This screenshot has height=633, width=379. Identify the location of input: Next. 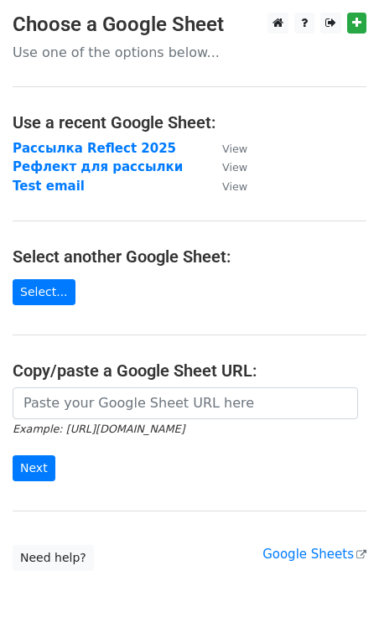
(34, 468).